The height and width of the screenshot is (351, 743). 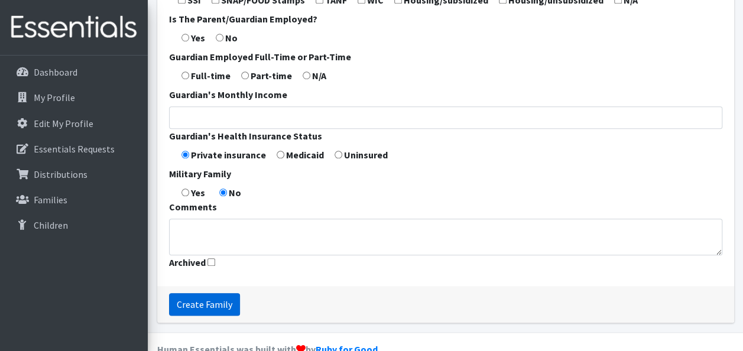 I want to click on label: N/A, so click(x=319, y=76).